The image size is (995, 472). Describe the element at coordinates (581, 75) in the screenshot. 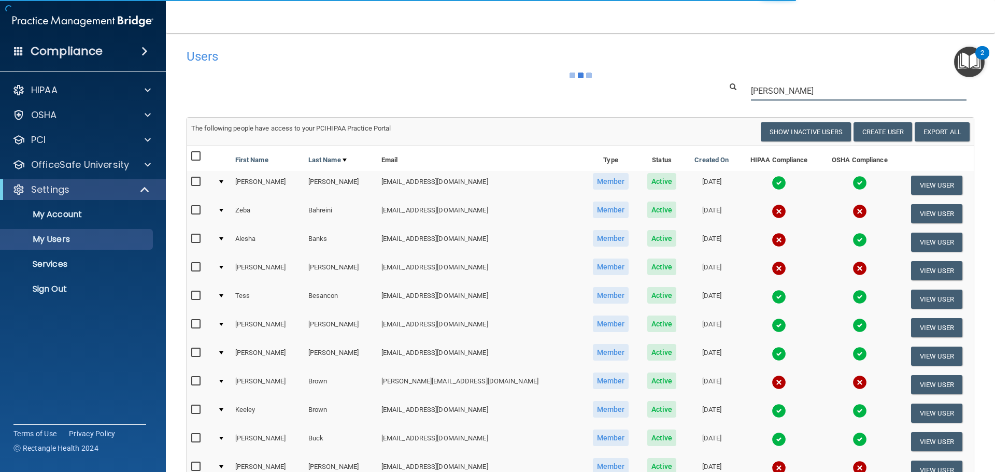

I see `img: ajax-loader.4d491dd7.gif` at that location.